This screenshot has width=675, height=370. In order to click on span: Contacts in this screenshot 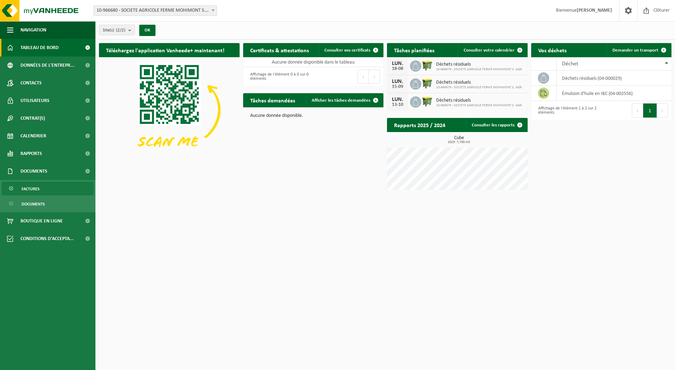, I will do `click(31, 83)`.